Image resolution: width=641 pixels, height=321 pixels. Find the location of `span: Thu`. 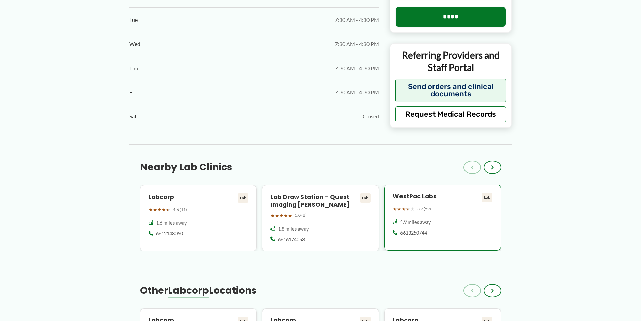

span: Thu is located at coordinates (134, 68).